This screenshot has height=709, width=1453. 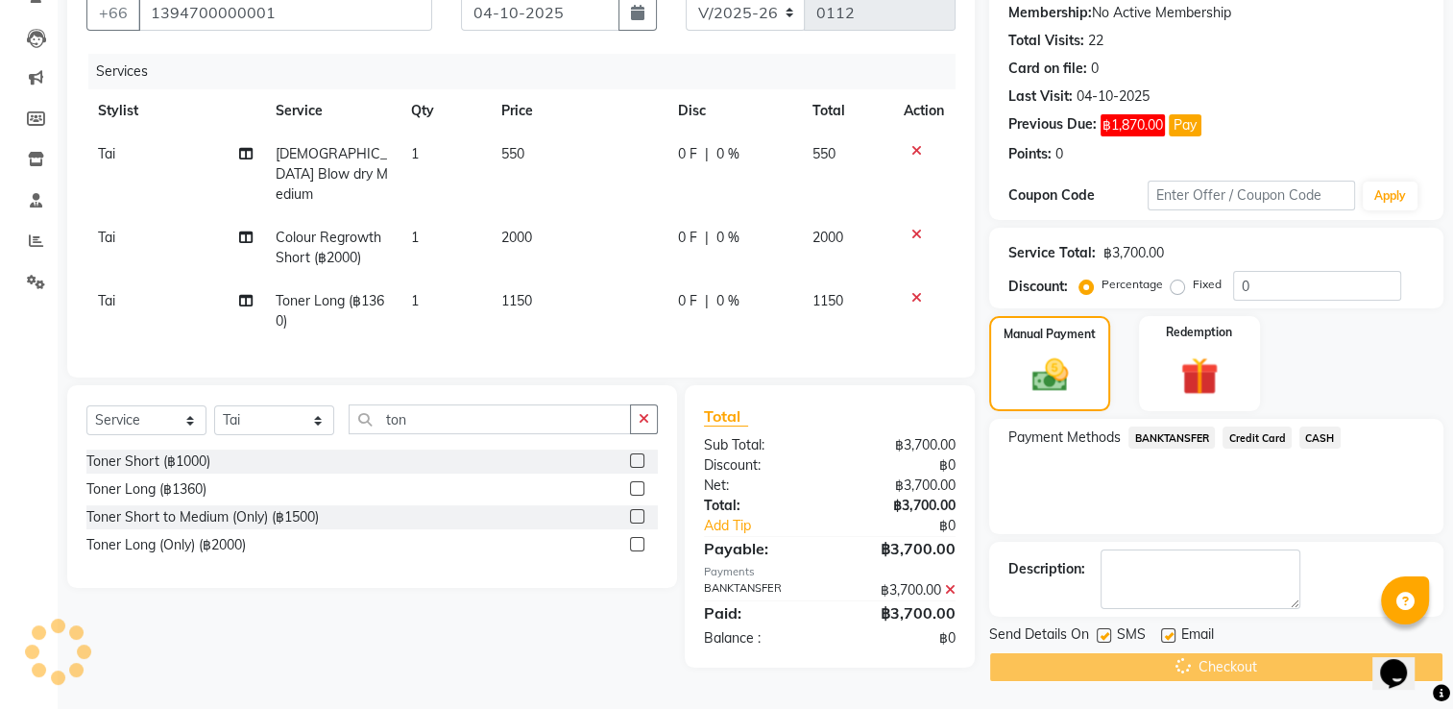 What do you see at coordinates (1198, 636) in the screenshot?
I see `span: Email` at bounding box center [1198, 636].